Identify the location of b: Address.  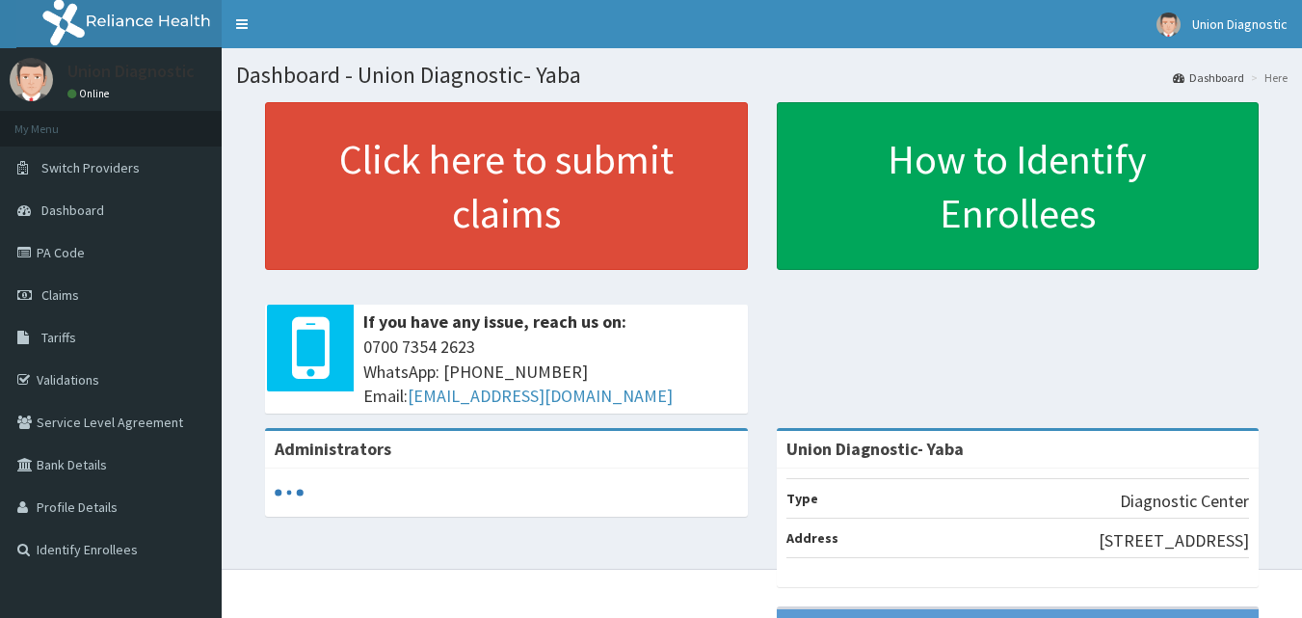
(813, 538).